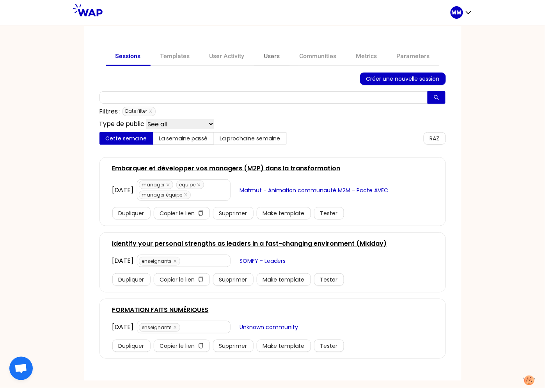  I want to click on p: MM, so click(456, 12).